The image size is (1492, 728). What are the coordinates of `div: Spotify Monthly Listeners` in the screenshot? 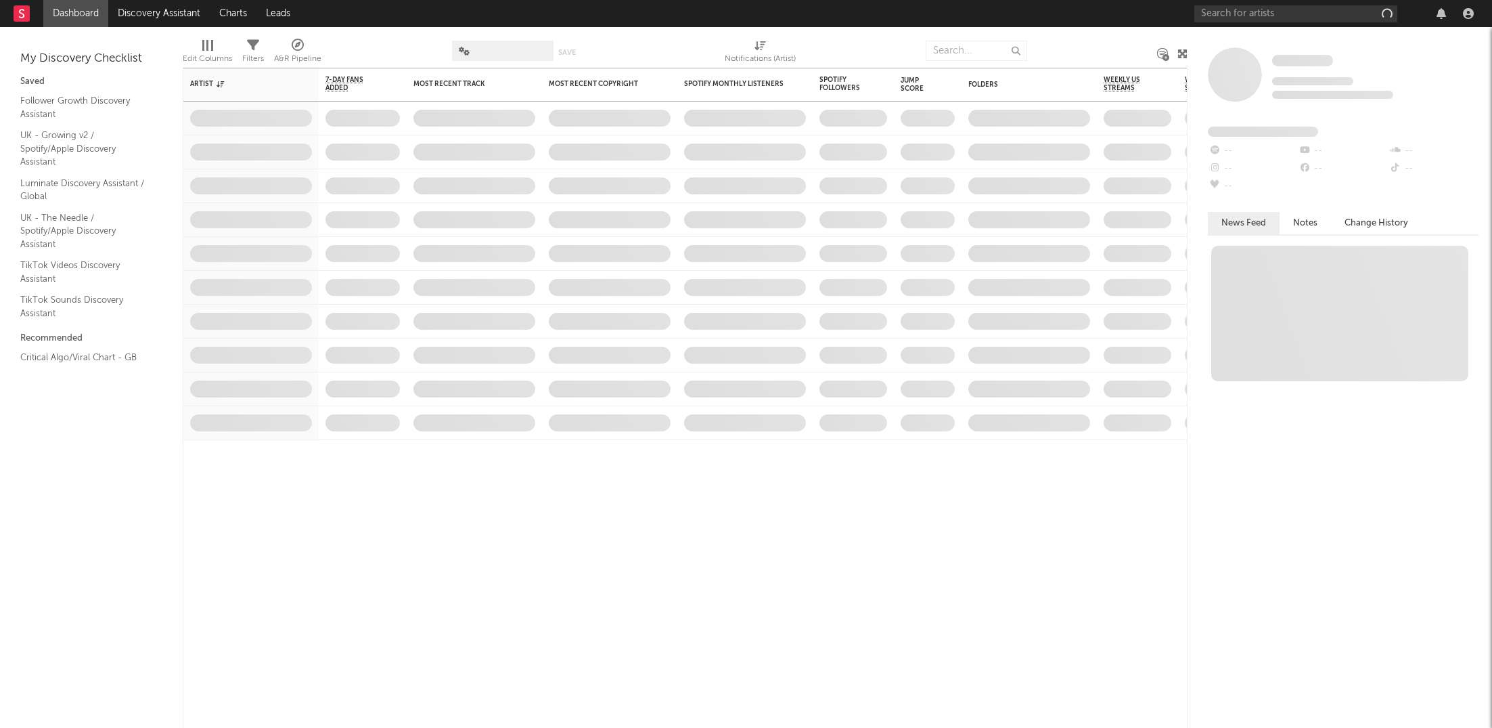 It's located at (735, 84).